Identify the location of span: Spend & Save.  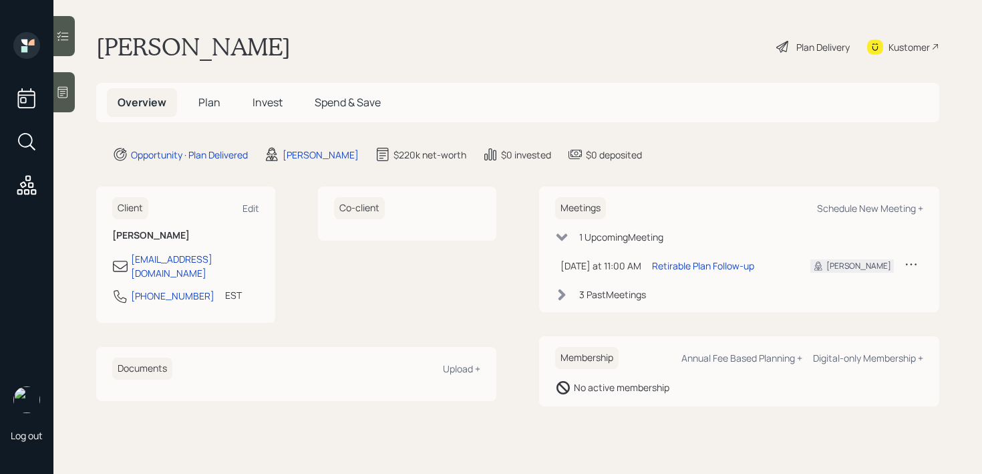
(348, 102).